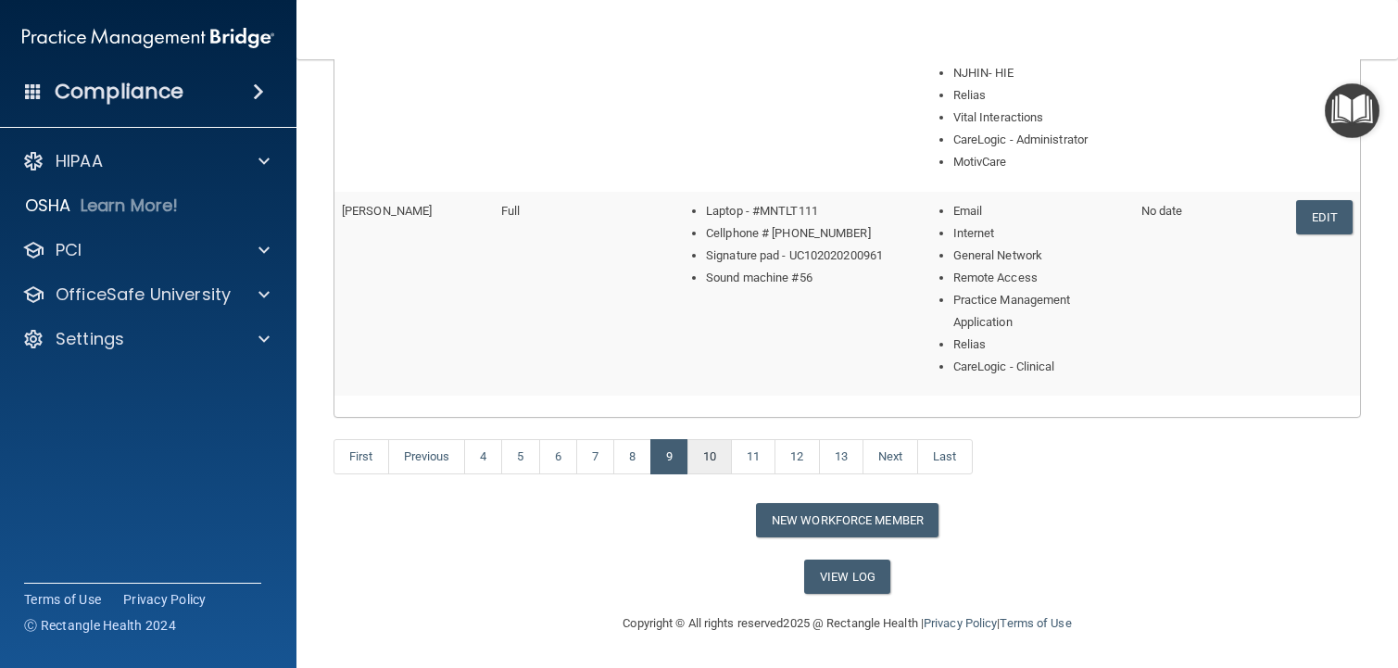 This screenshot has width=1398, height=668. Describe the element at coordinates (1040, 311) in the screenshot. I see `li: Practice Management Application` at that location.